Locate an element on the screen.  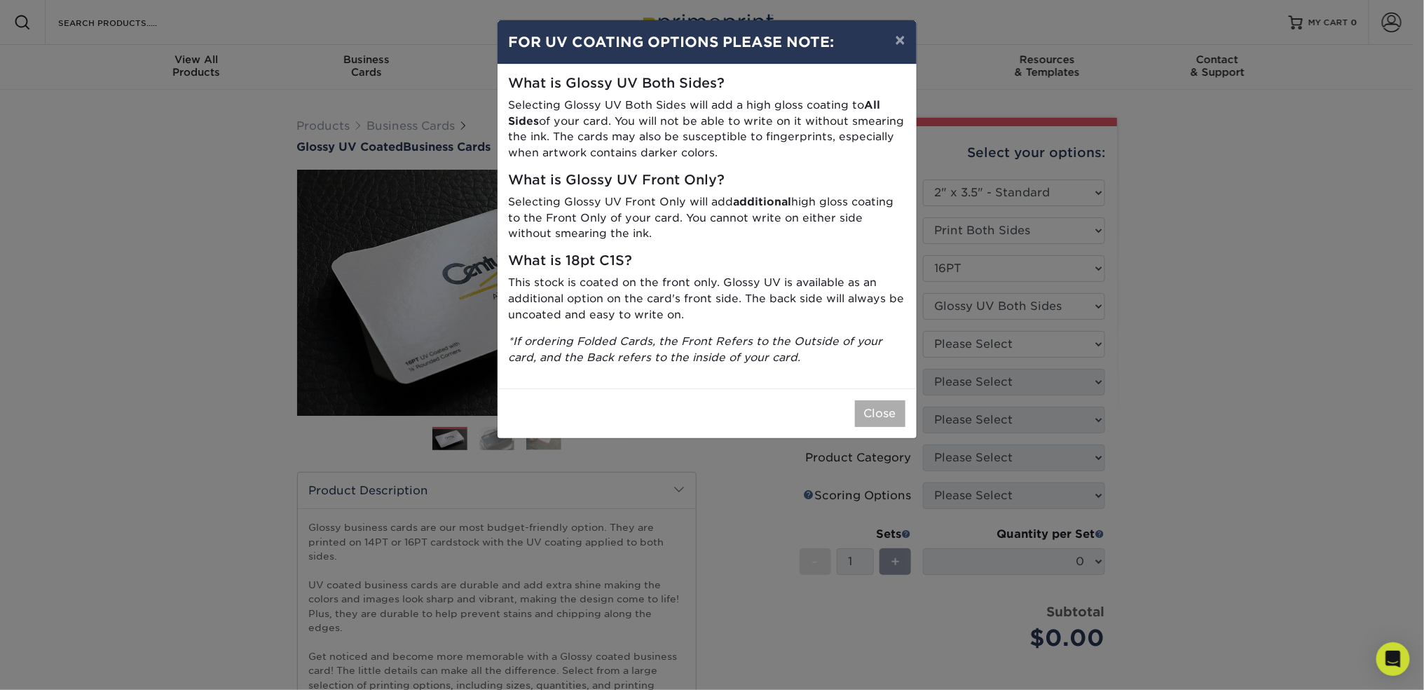
strong: additional is located at coordinates (762, 201).